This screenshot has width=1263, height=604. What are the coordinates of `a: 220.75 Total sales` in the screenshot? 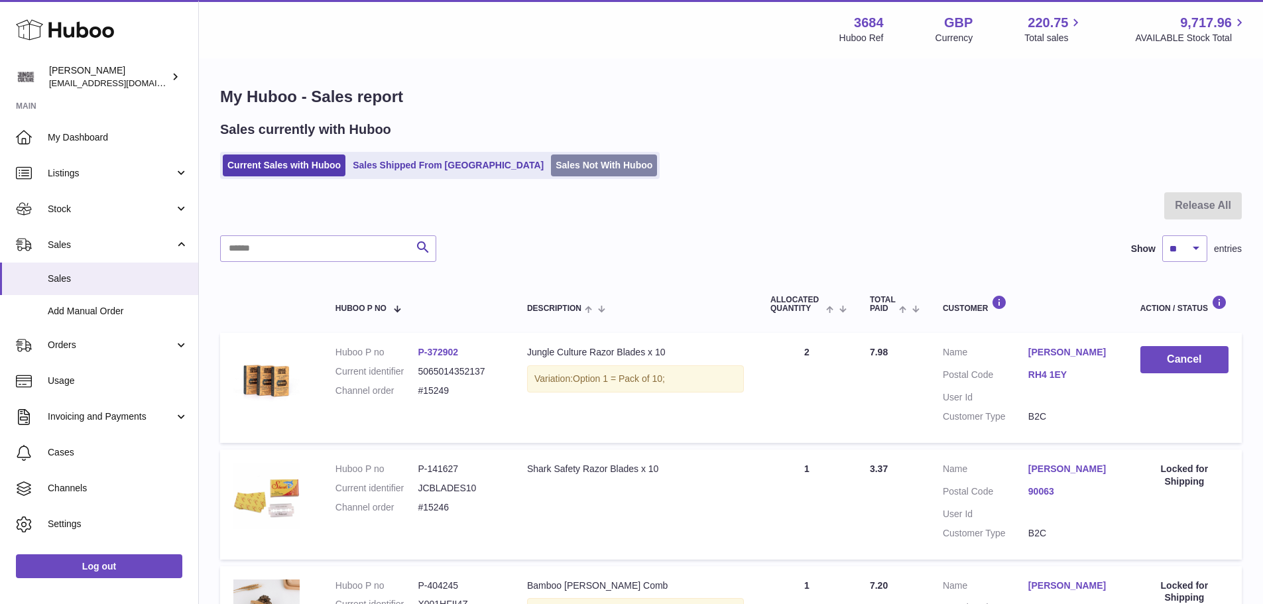 It's located at (1053, 29).